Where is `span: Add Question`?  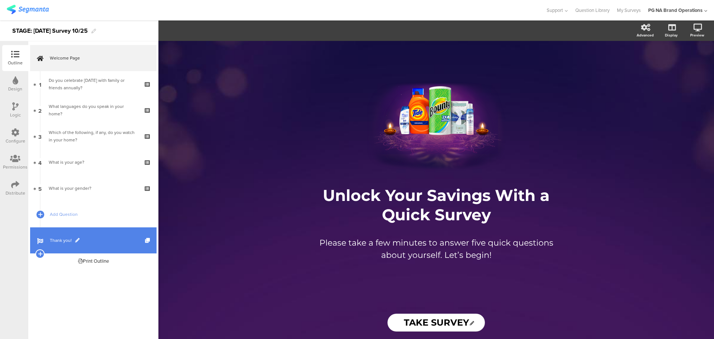
span: Add Question is located at coordinates (97, 214).